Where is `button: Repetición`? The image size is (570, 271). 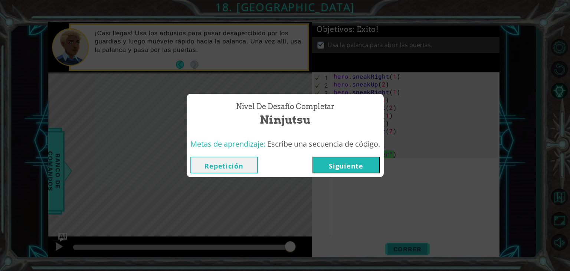 button: Repetición is located at coordinates (224, 165).